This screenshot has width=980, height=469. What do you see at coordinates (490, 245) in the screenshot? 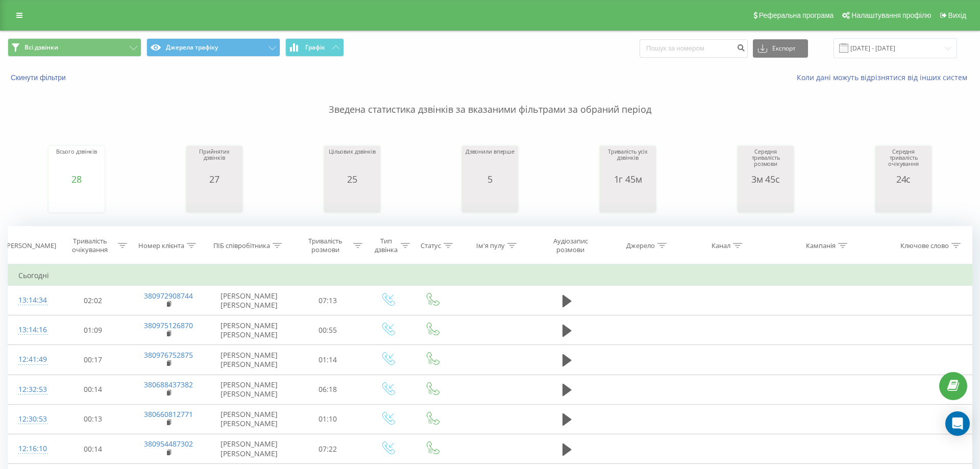
I see `div: Ім'я пулу` at bounding box center [490, 245].